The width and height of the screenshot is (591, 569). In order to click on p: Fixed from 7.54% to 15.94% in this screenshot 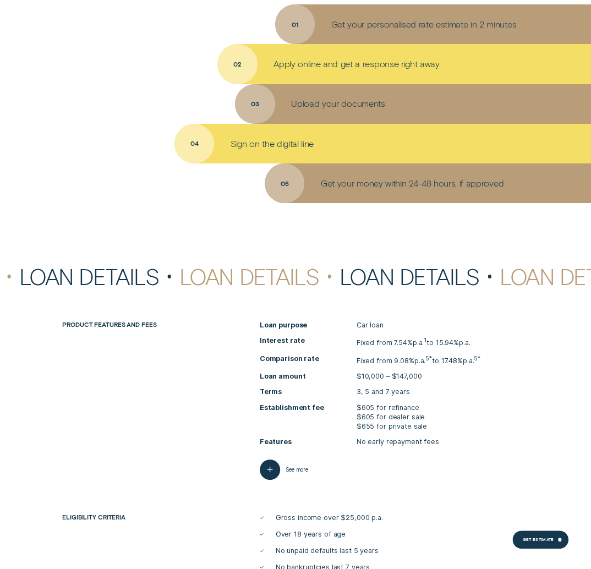, I will do `click(413, 342)`.